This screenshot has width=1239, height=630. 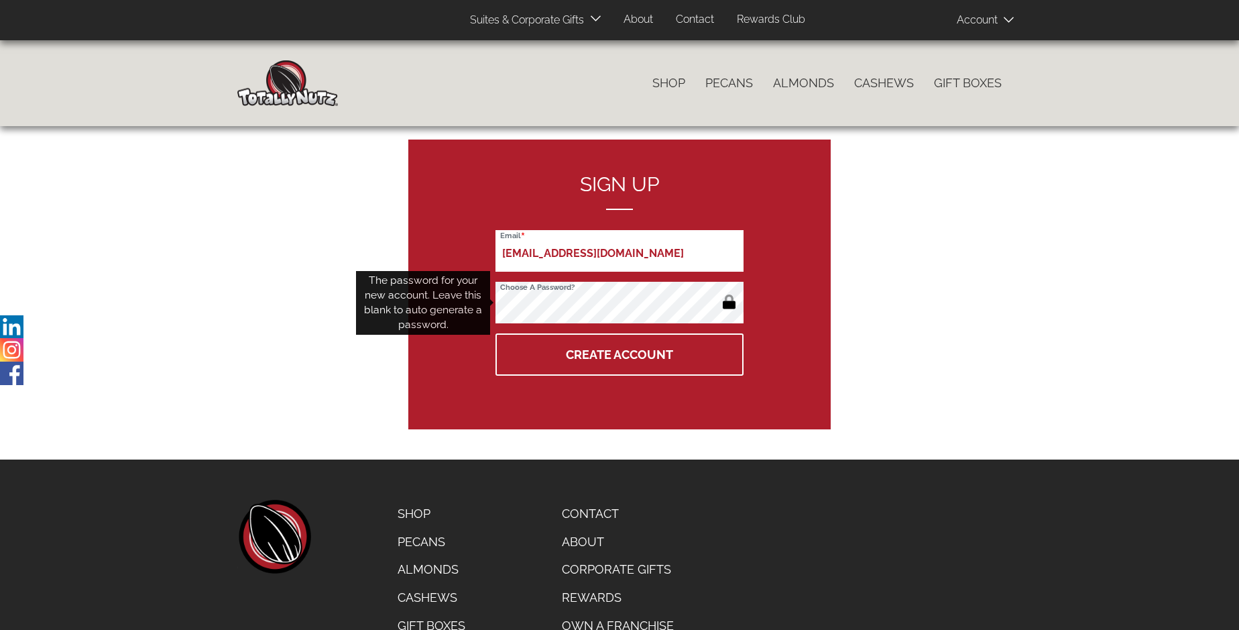 I want to click on a: Rewards, so click(x=618, y=597).